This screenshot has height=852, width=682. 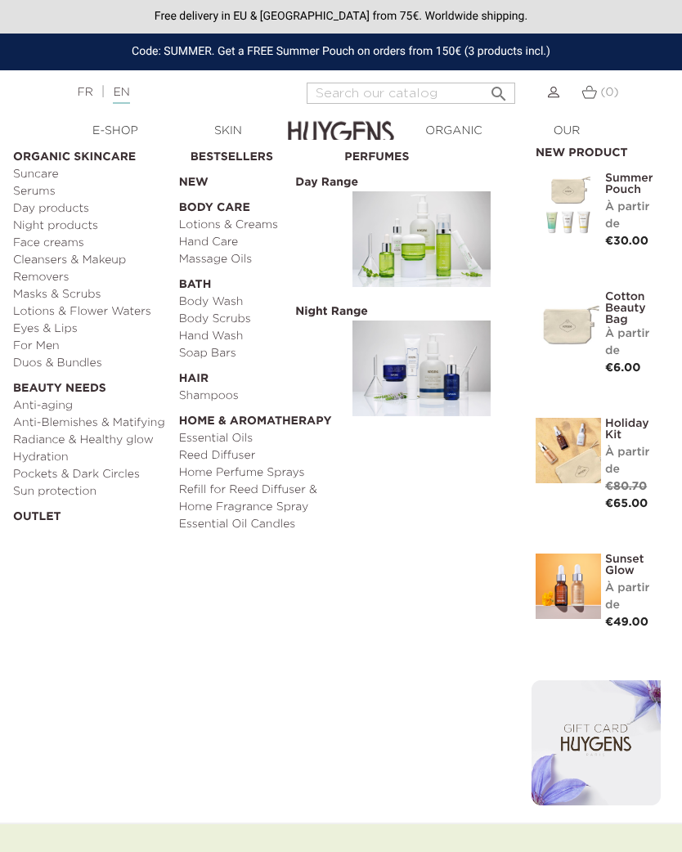 What do you see at coordinates (90, 174) in the screenshot?
I see `a: Suncare` at bounding box center [90, 174].